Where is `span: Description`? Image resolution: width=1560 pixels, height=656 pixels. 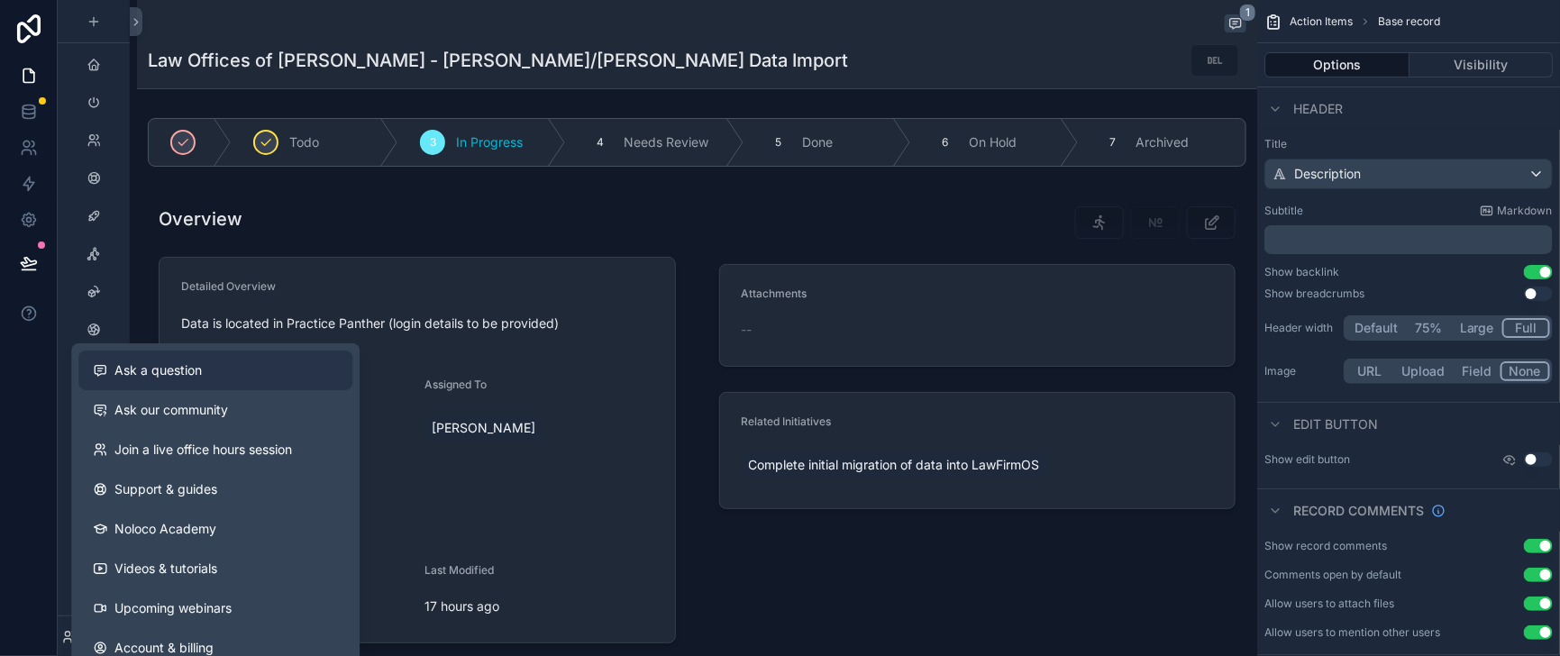 span: Description is located at coordinates (1327, 174).